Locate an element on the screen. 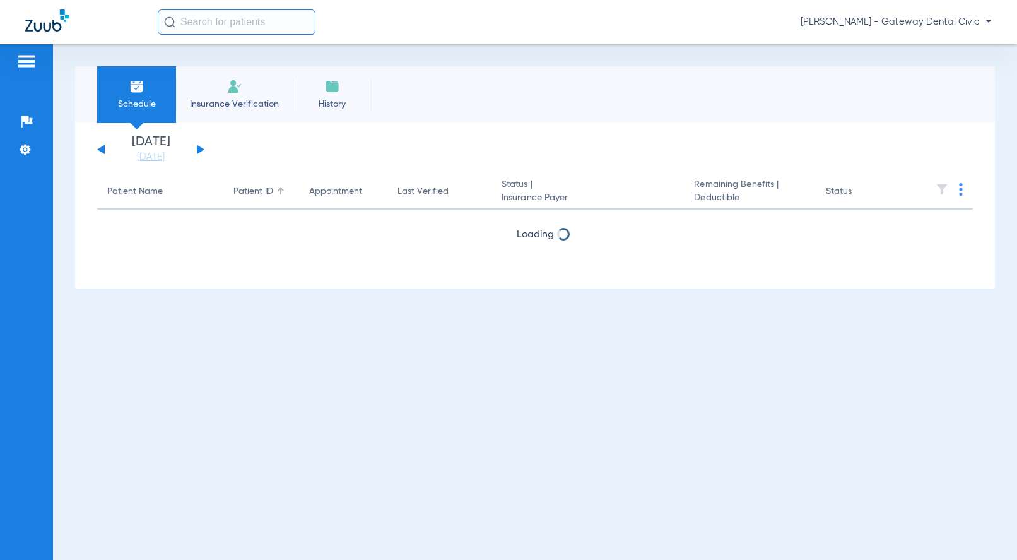  img: group-dot-blue.svg is located at coordinates (961, 189).